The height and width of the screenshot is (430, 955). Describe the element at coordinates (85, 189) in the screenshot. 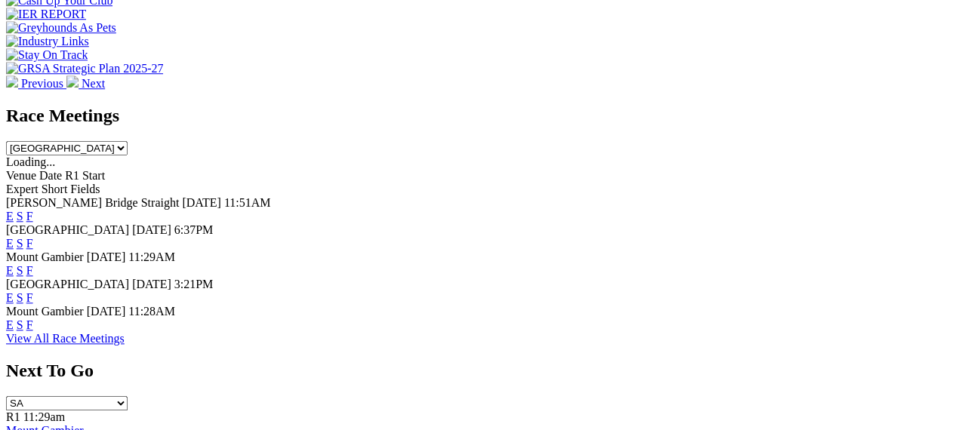

I see `span: Fields` at that location.